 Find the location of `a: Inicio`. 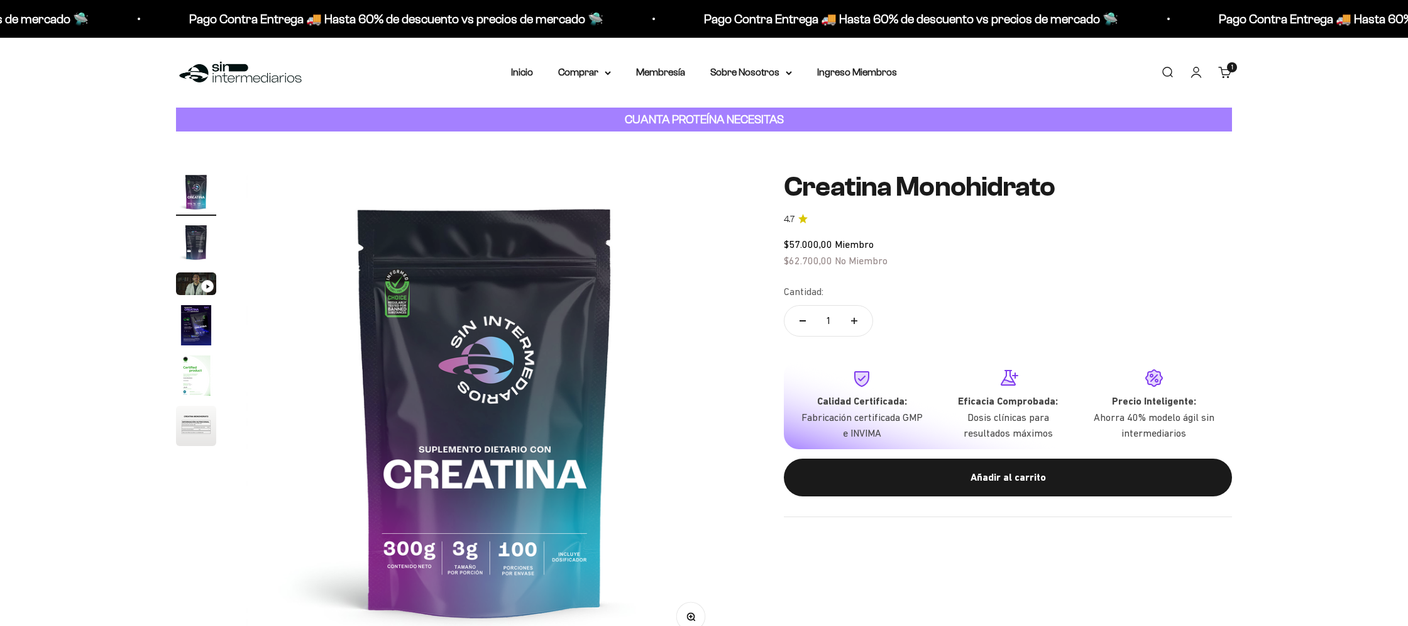

a: Inicio is located at coordinates (522, 72).